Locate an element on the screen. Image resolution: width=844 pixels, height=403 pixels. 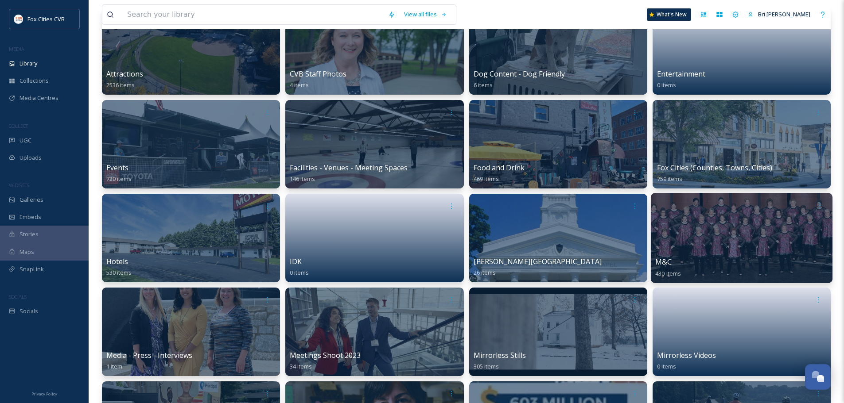
a: Media - Press - Interviews1 item is located at coordinates (149, 361).